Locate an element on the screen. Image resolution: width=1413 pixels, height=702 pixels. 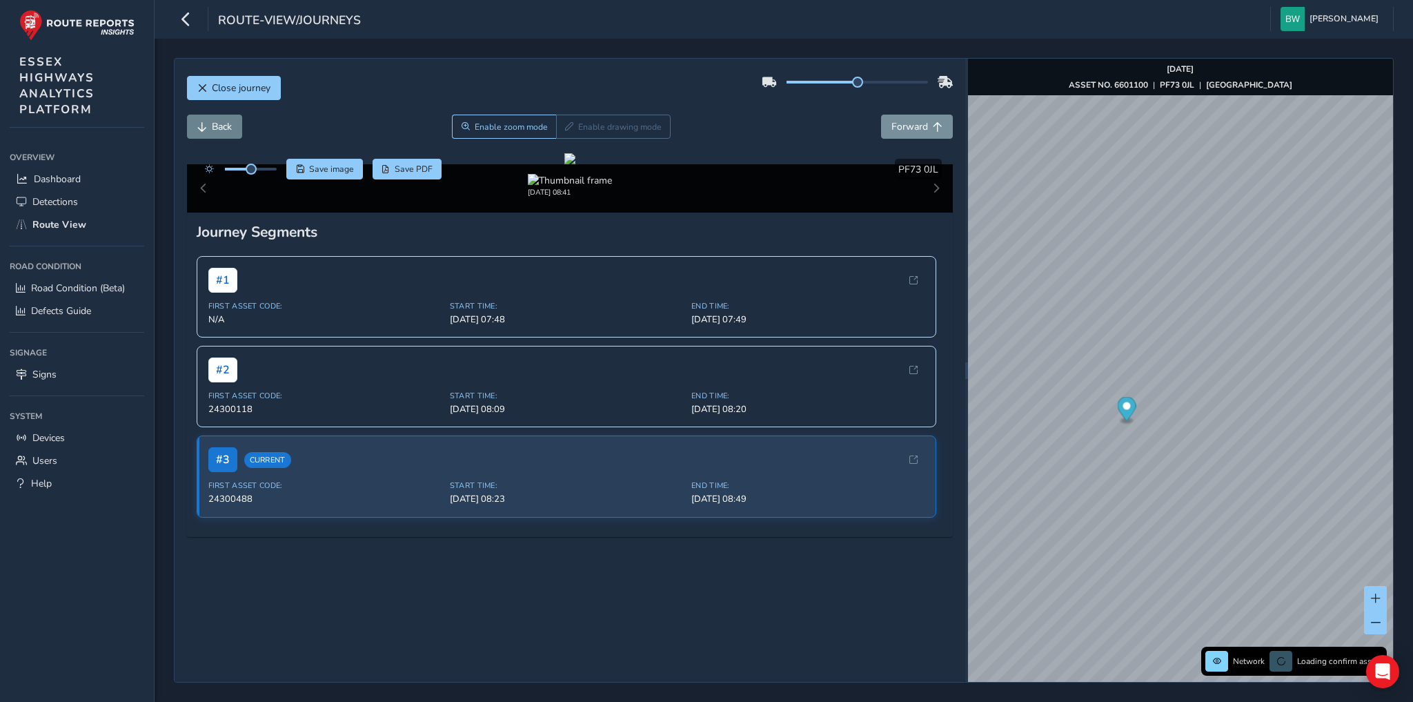
span: Detections is located at coordinates (55, 201).